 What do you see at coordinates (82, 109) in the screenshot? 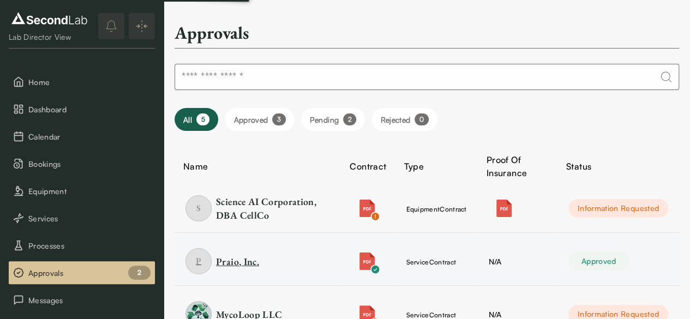
I see `button: Dashboard` at bounding box center [82, 109].